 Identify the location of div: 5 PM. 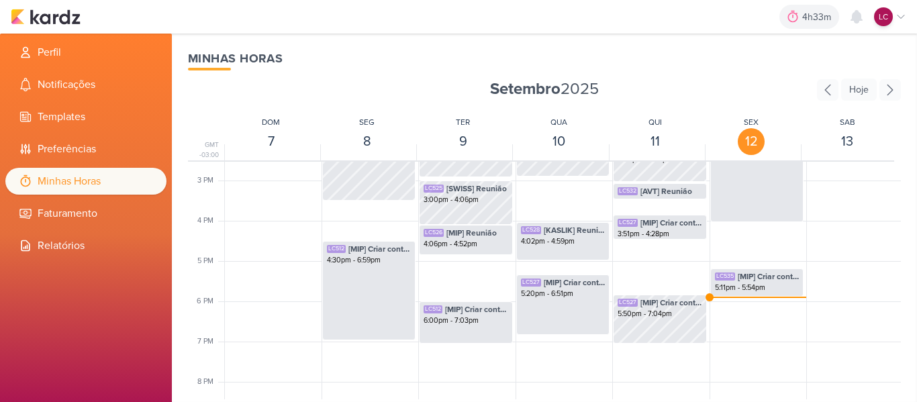
(209, 261).